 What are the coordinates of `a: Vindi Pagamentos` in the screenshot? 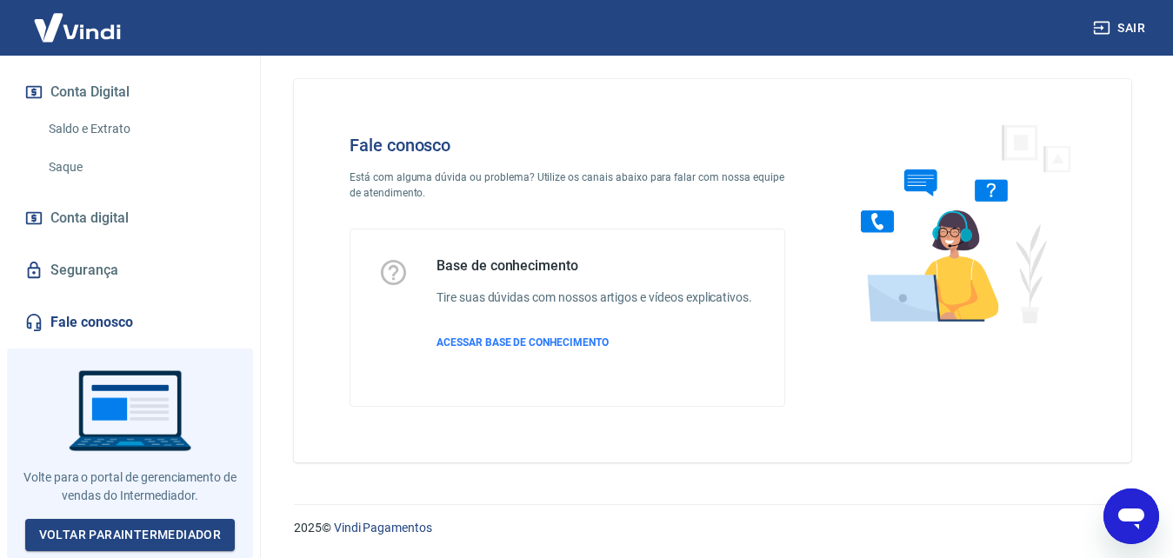 It's located at (383, 528).